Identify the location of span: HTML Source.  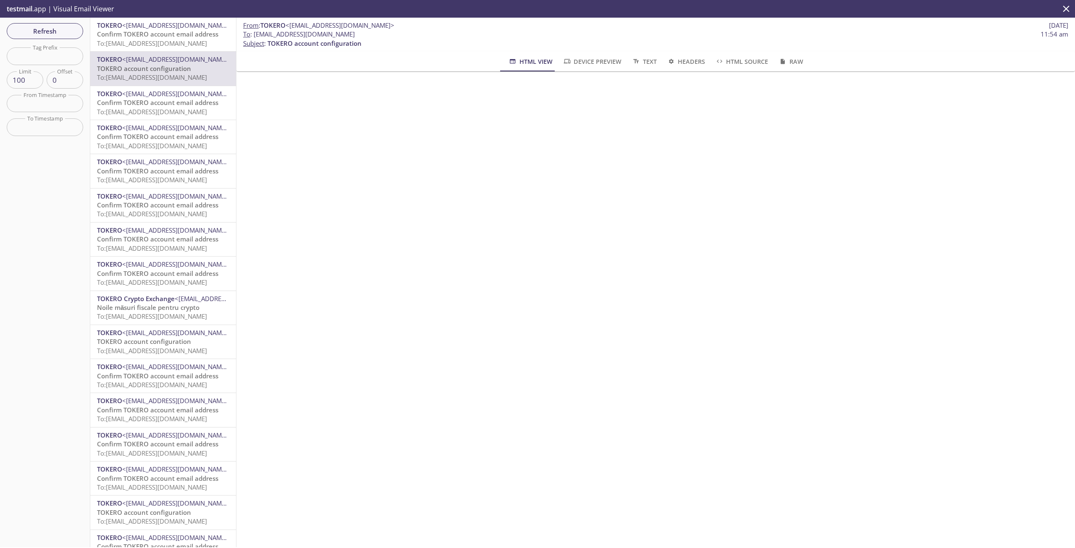
(742, 61).